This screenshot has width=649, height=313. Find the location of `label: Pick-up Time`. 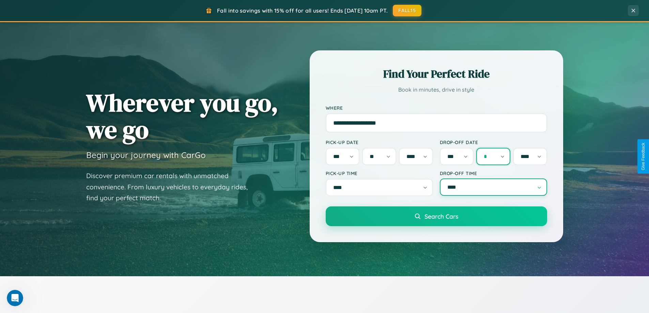

label: Pick-up Time is located at coordinates (379, 173).